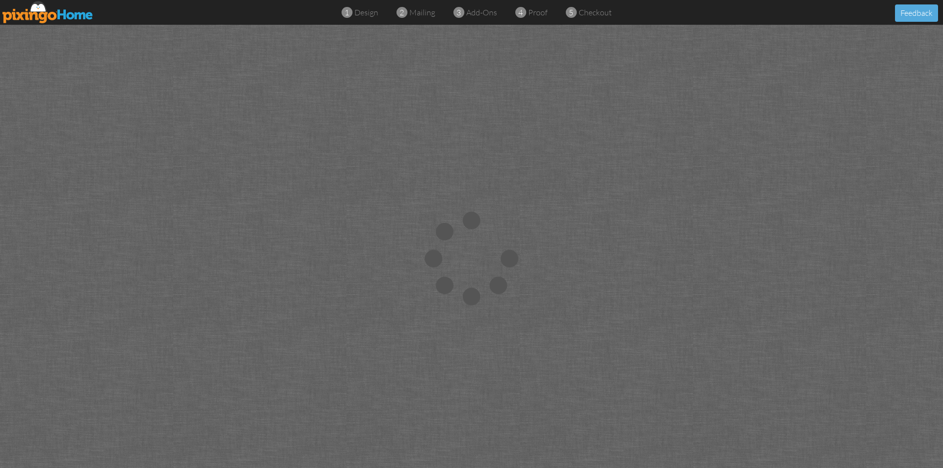 The height and width of the screenshot is (468, 943). Describe the element at coordinates (347, 12) in the screenshot. I see `span: 1` at that location.